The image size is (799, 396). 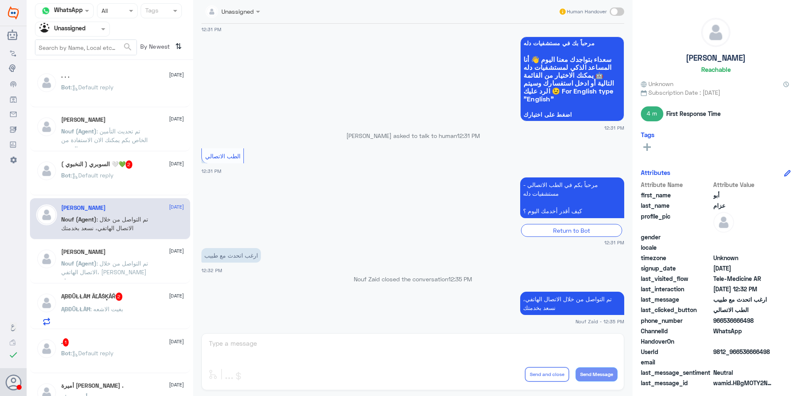 I want to click on span: : تم التواصل من خلال الاتصال الهاتفي، نسعد بخدمتك, so click(x=104, y=224).